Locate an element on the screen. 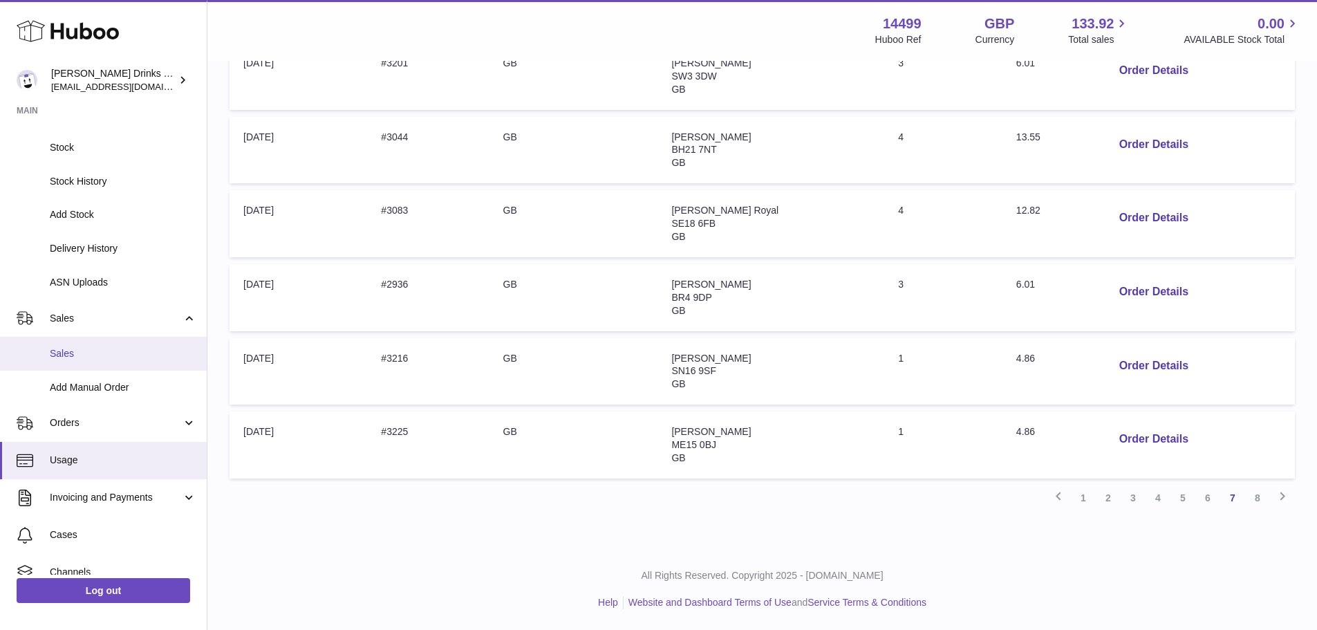 The image size is (1317, 630). span: BH21 7NT is located at coordinates (693, 149).